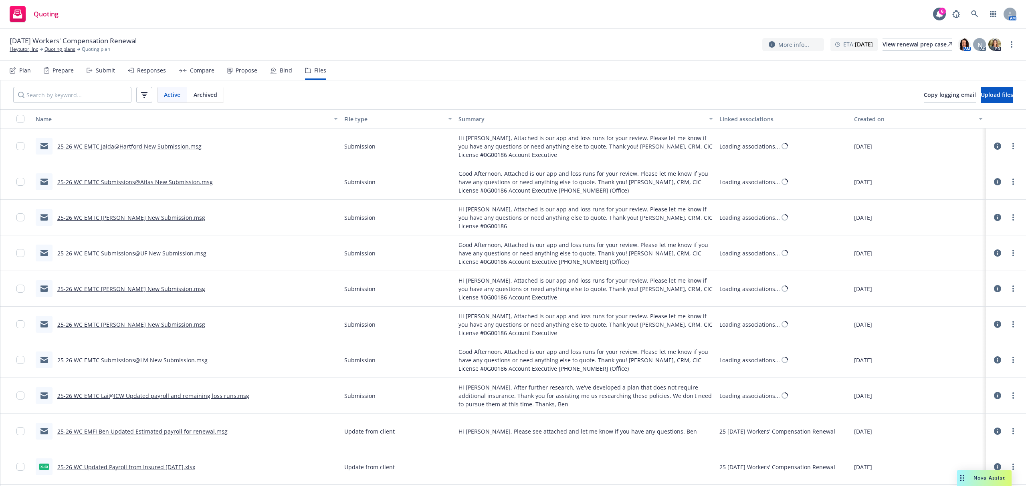  I want to click on a: Quoting, so click(34, 14).